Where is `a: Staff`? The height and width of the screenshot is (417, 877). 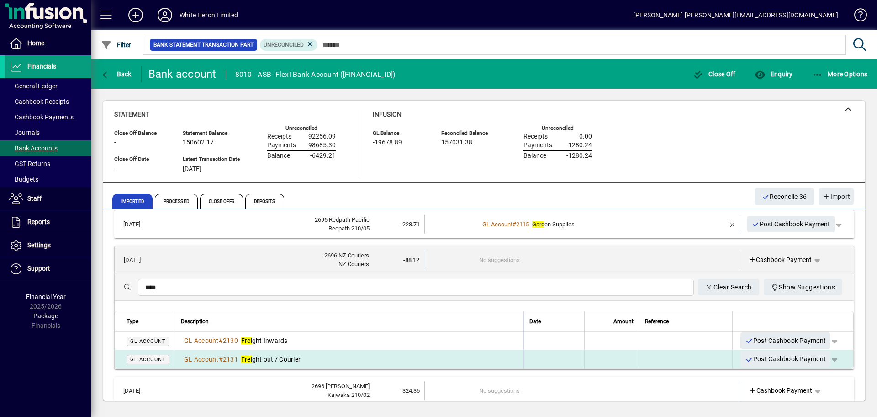
a: Staff is located at coordinates (48, 199).